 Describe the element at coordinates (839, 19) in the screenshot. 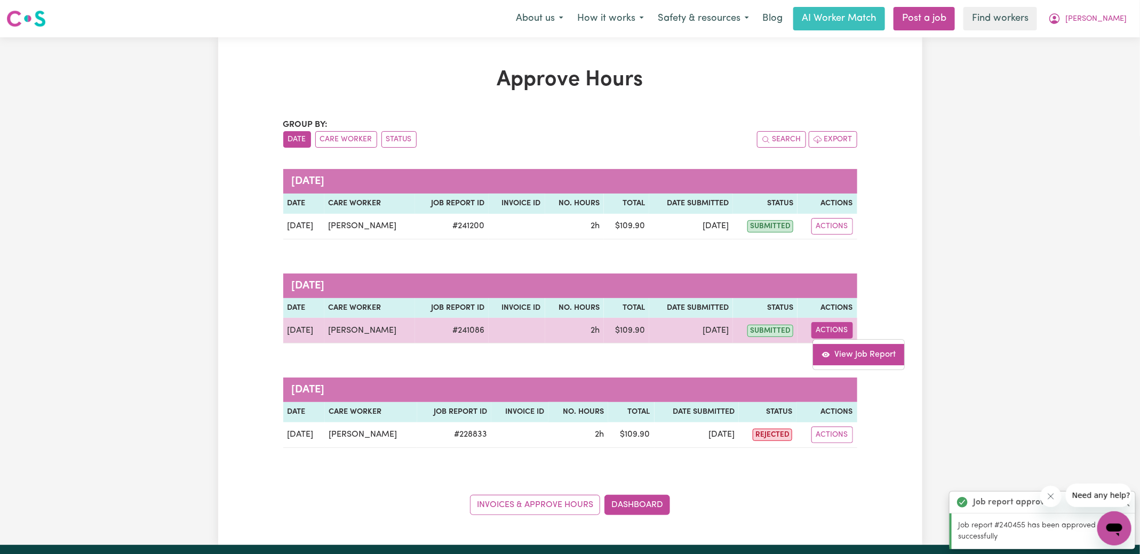

I see `a: AI Worker Match` at that location.